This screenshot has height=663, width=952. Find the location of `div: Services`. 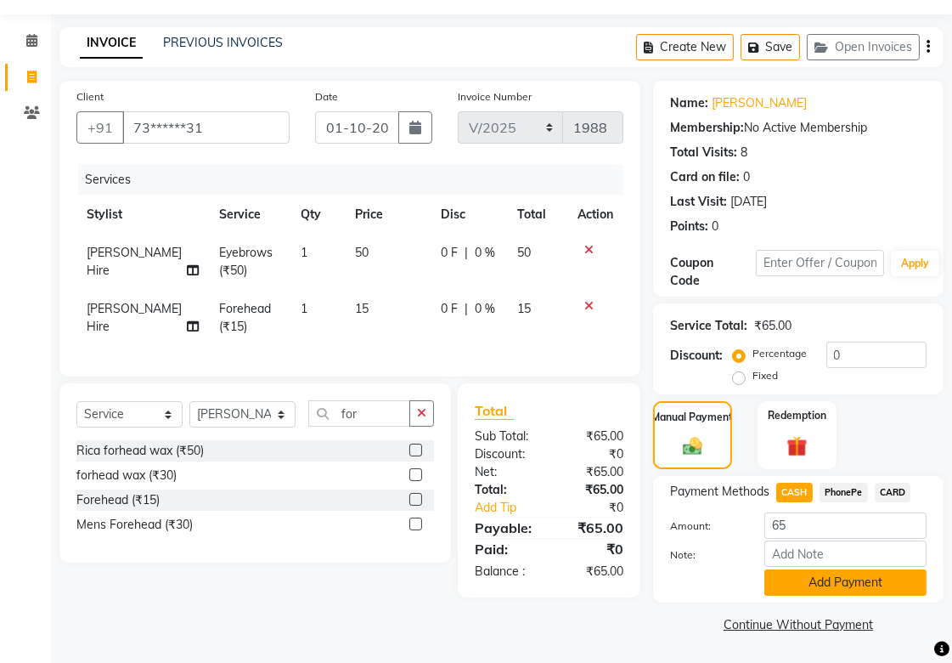

div: Services is located at coordinates (357, 179).